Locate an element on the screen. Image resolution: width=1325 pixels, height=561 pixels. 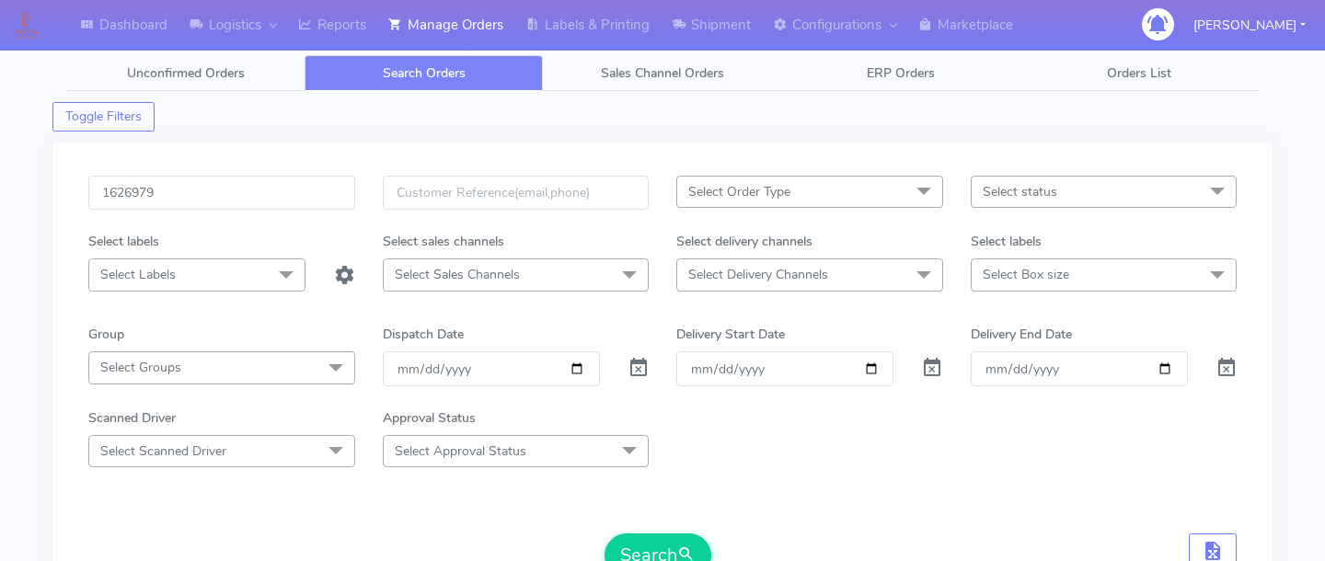
label: Delivery Start Date is located at coordinates (731, 334).